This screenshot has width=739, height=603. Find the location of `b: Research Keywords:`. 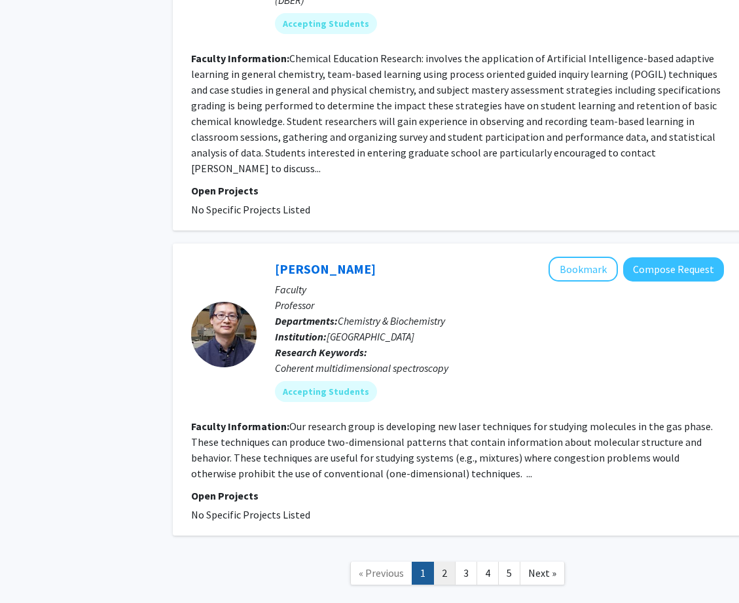

b: Research Keywords: is located at coordinates (321, 352).